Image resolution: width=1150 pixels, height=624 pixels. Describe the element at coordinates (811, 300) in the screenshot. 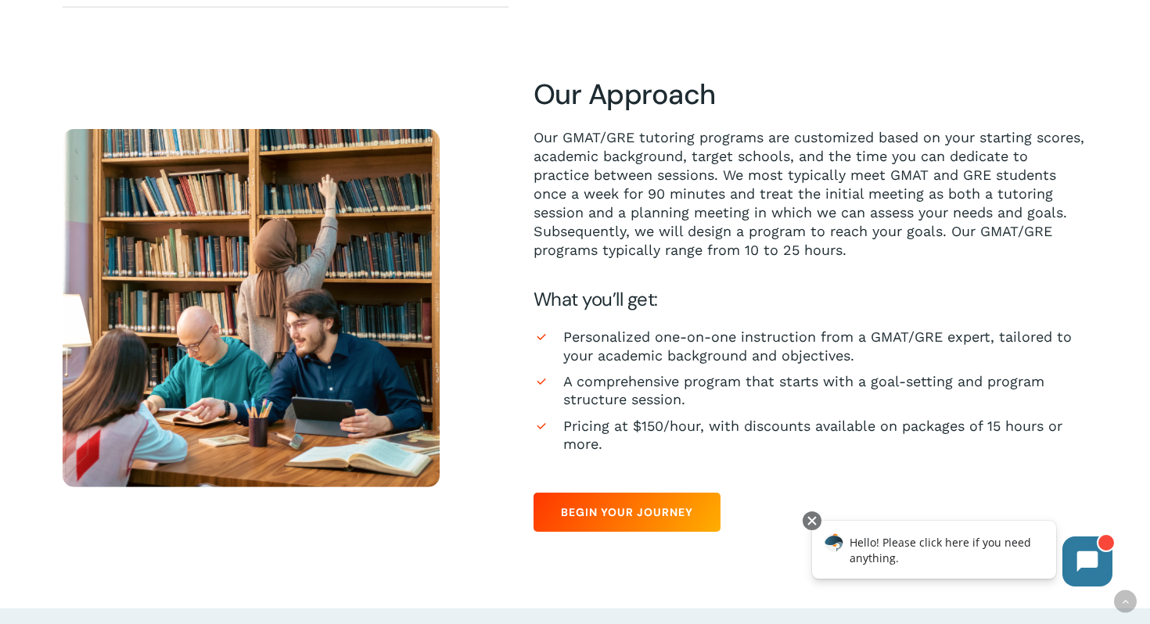

I see `h5: What you’ll get:` at that location.